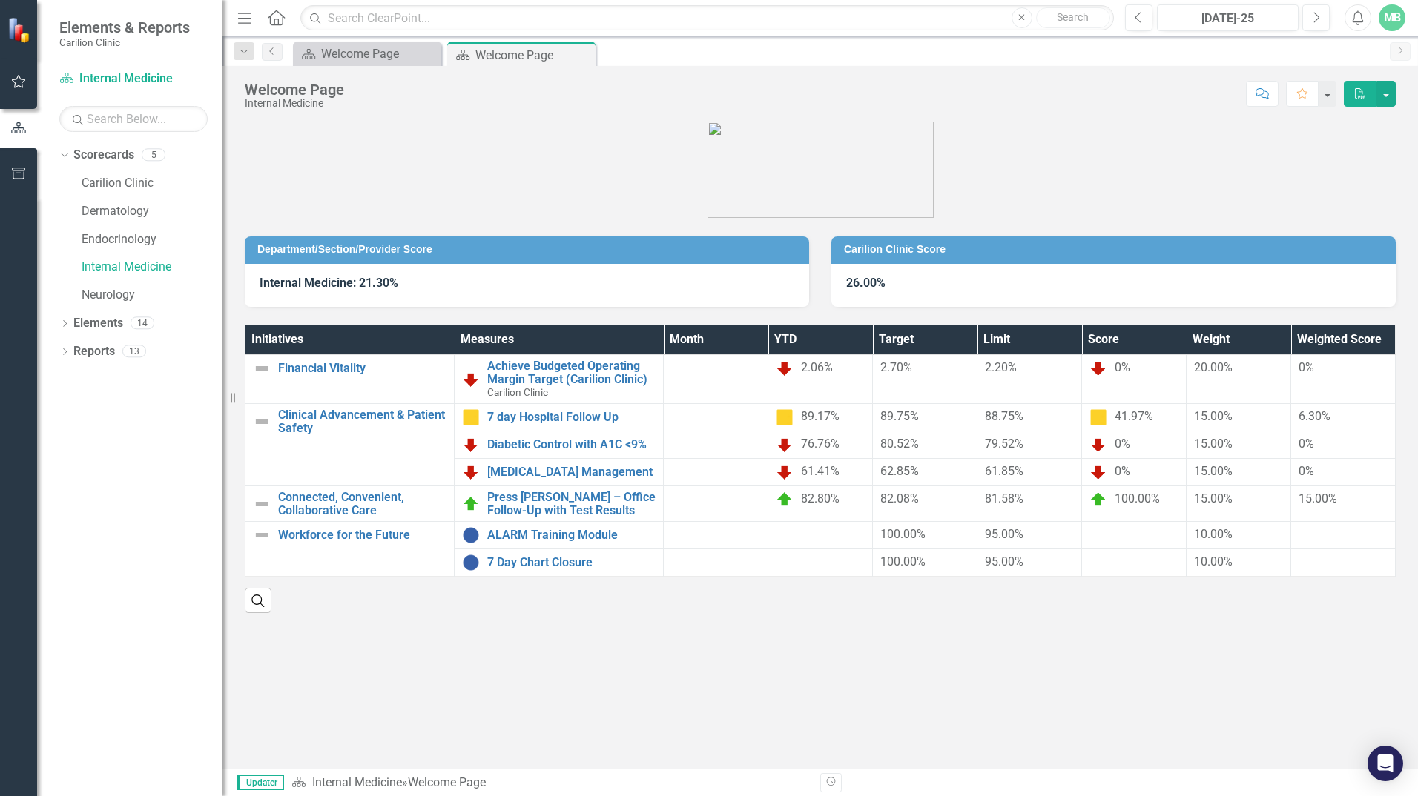  I want to click on span: 89.75%, so click(899, 416).